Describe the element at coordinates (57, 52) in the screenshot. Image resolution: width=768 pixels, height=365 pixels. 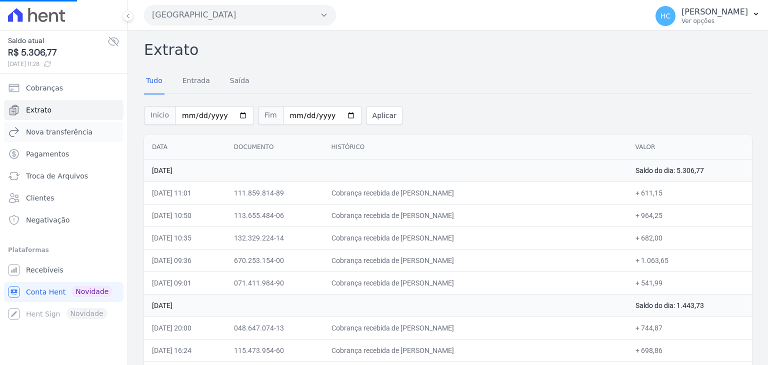
I see `span: R$ 5.306,77` at that location.